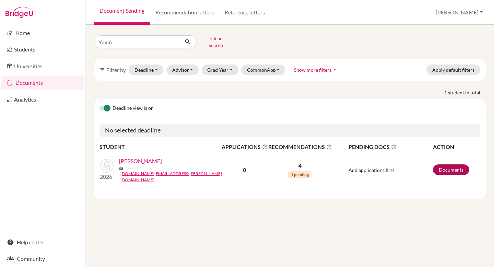 The width and height of the screenshot is (494, 267). What do you see at coordinates (312, 70) in the screenshot?
I see `span: Show more filters` at bounding box center [312, 70].